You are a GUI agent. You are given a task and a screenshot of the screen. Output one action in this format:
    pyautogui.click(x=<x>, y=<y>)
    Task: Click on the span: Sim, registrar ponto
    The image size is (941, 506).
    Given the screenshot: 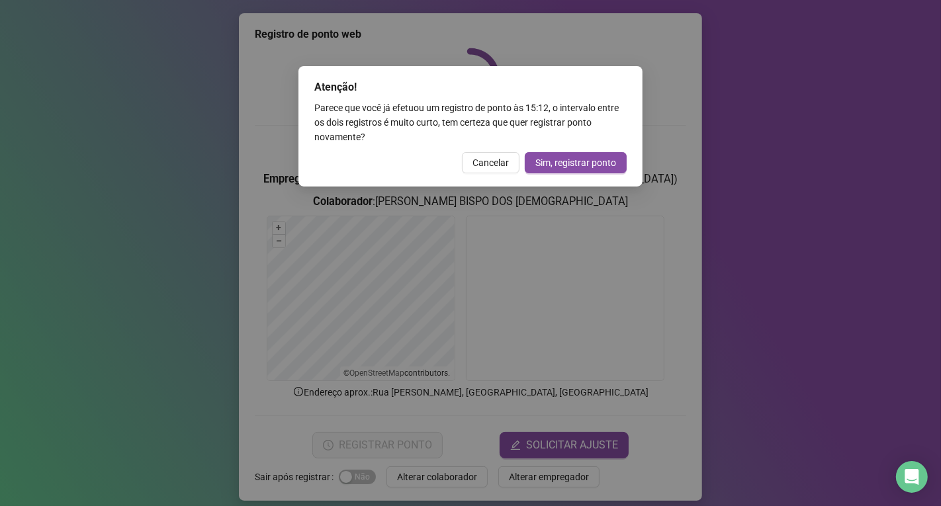 What is the action you would take?
    pyautogui.click(x=576, y=163)
    